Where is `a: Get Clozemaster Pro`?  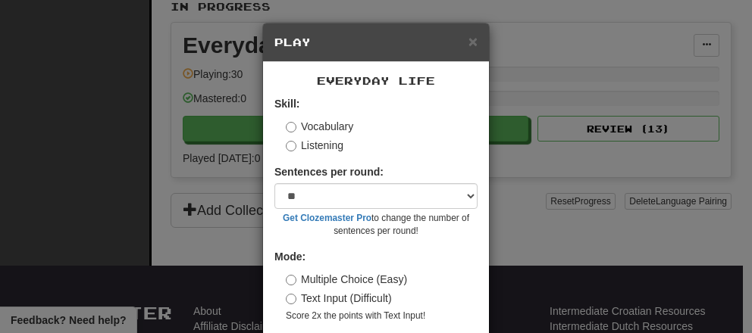 a: Get Clozemaster Pro is located at coordinates (327, 218).